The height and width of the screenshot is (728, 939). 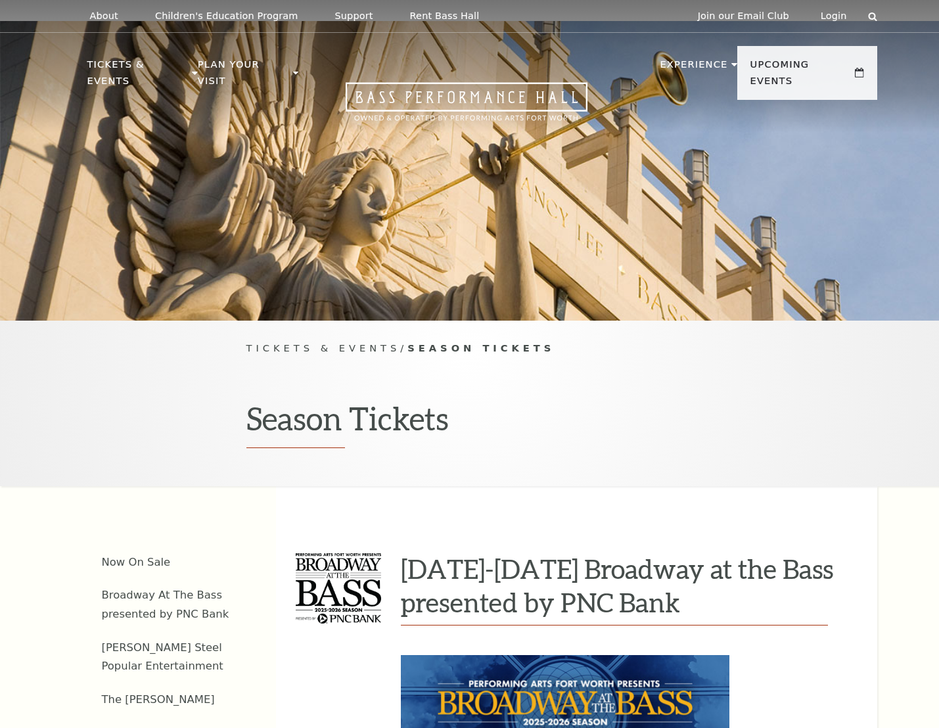 What do you see at coordinates (244, 76) in the screenshot?
I see `p: Plan Your Visit` at bounding box center [244, 76].